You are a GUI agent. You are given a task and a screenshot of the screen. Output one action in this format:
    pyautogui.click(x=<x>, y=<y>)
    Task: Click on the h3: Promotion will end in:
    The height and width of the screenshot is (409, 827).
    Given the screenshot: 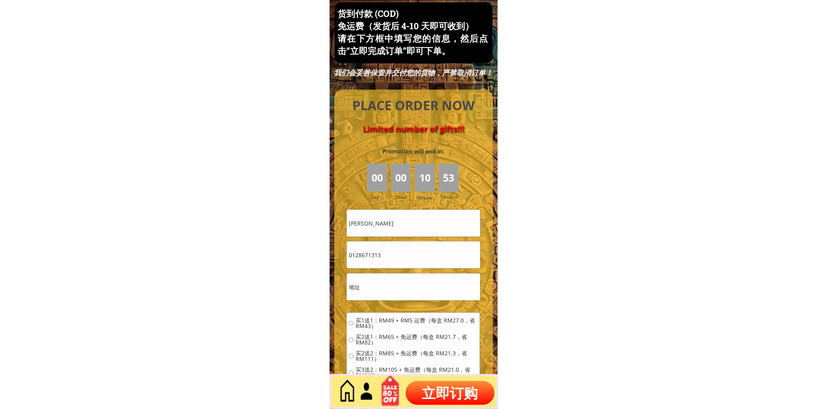 What is the action you would take?
    pyautogui.click(x=413, y=151)
    